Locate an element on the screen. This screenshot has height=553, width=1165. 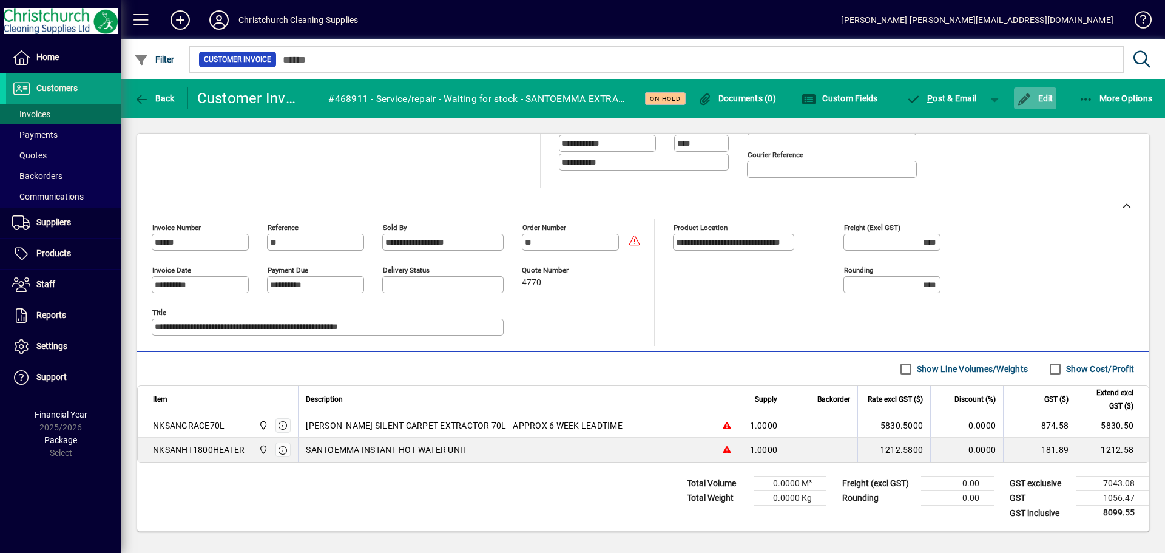
span: Home is located at coordinates (47, 57).